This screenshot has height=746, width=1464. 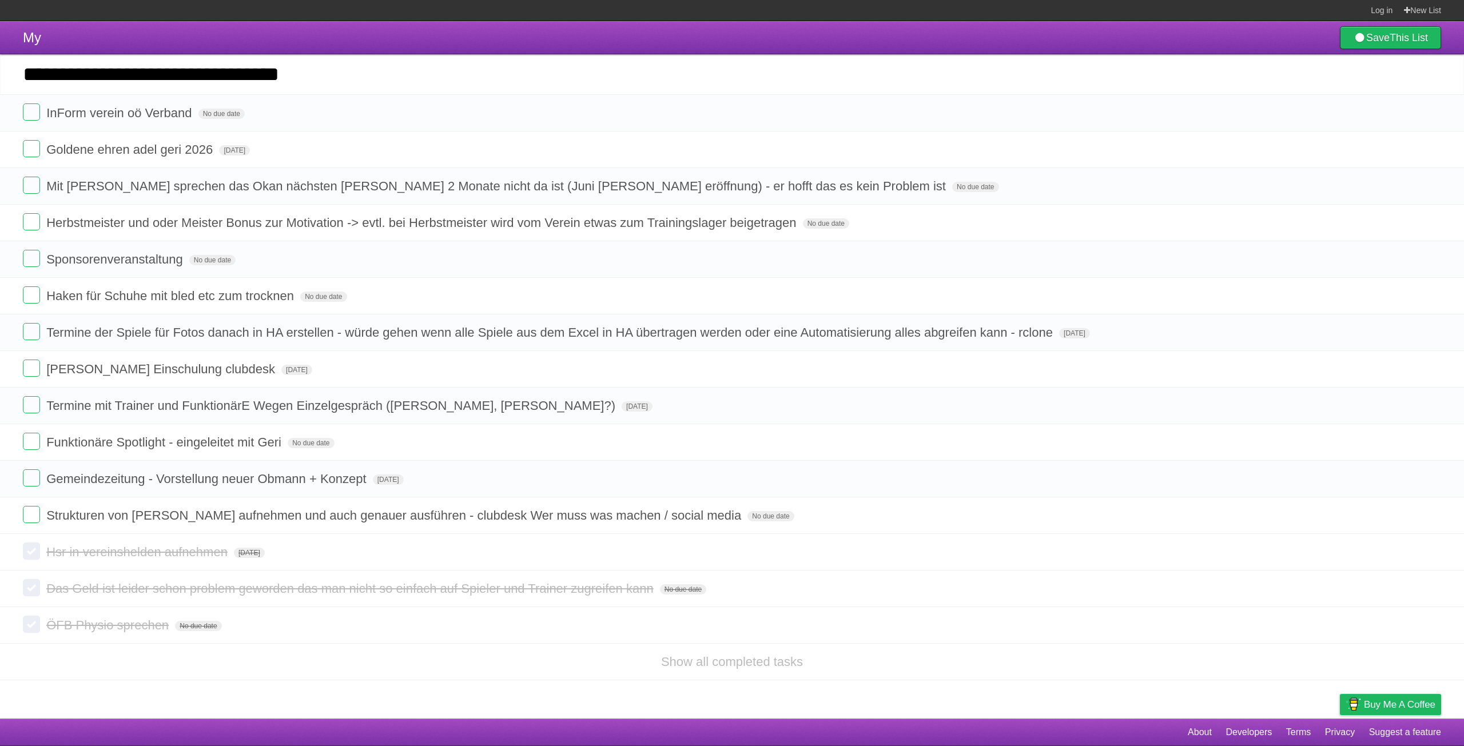 I want to click on a: Developers, so click(x=1248, y=733).